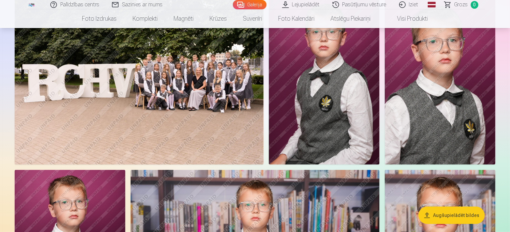 This screenshot has width=510, height=232. I want to click on a: Magnēti, so click(184, 19).